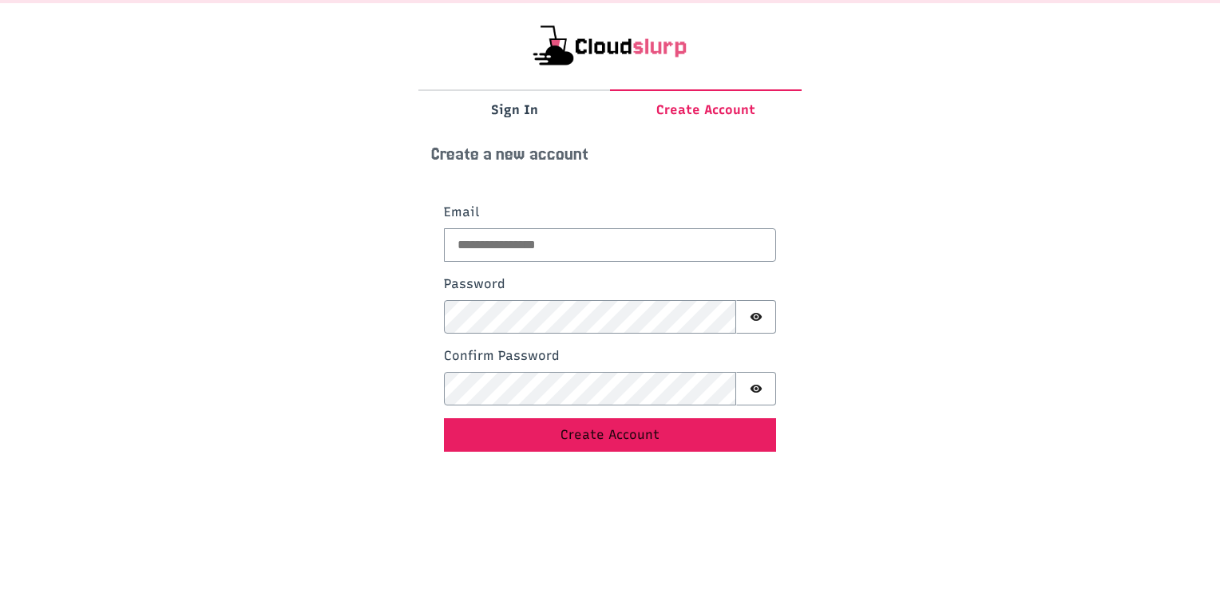 The height and width of the screenshot is (589, 1220). Describe the element at coordinates (610, 356) in the screenshot. I see `label: Confirm Password` at that location.